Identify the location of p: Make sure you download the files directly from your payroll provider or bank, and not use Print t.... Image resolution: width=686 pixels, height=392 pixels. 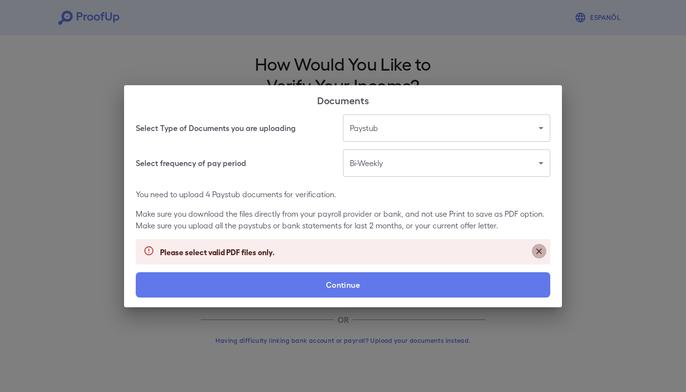
(343, 219).